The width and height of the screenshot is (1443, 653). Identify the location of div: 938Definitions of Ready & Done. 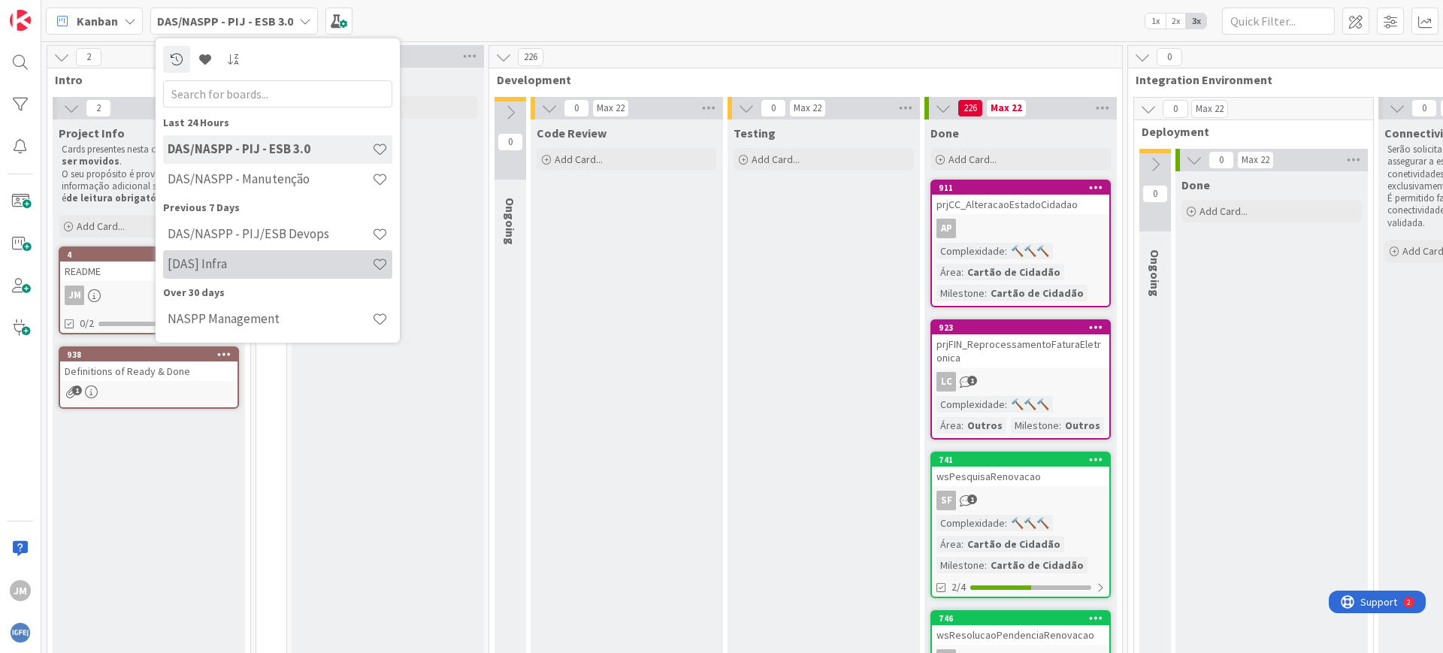
(149, 364).